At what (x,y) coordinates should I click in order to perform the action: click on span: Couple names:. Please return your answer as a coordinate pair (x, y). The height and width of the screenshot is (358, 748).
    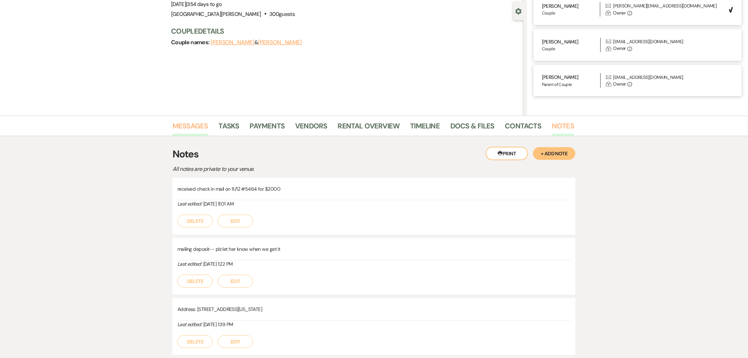
    Looking at the image, I should click on (191, 42).